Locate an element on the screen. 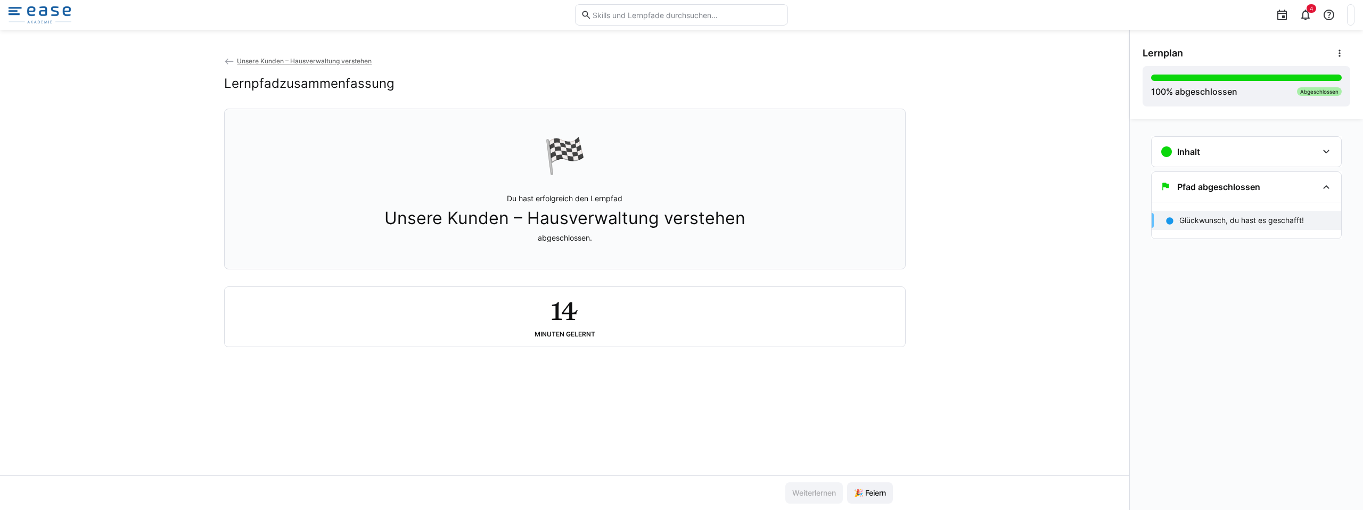 The image size is (1363, 510). input: Skills und Lernpfade durchsuchen… is located at coordinates (687, 15).